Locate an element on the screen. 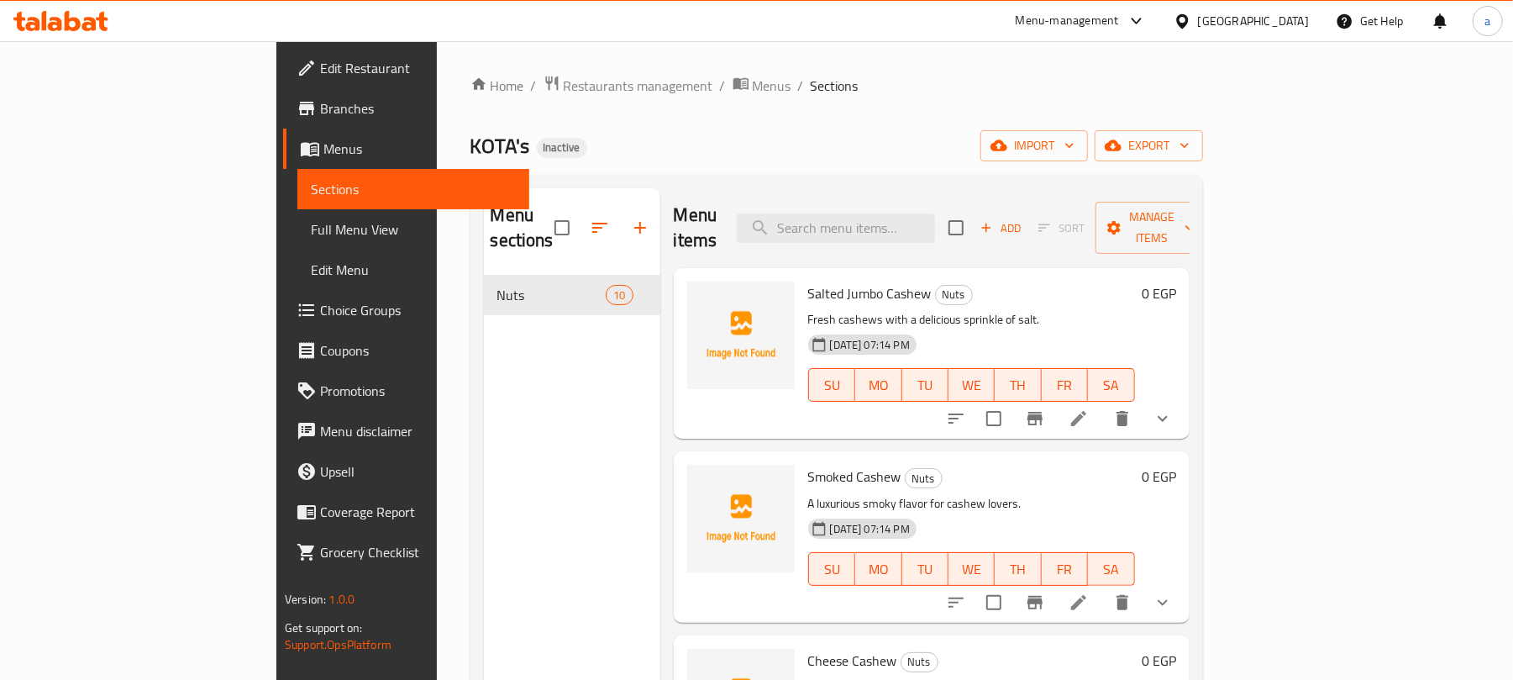 Image resolution: width=1513 pixels, height=680 pixels. button: SU is located at coordinates (832, 385).